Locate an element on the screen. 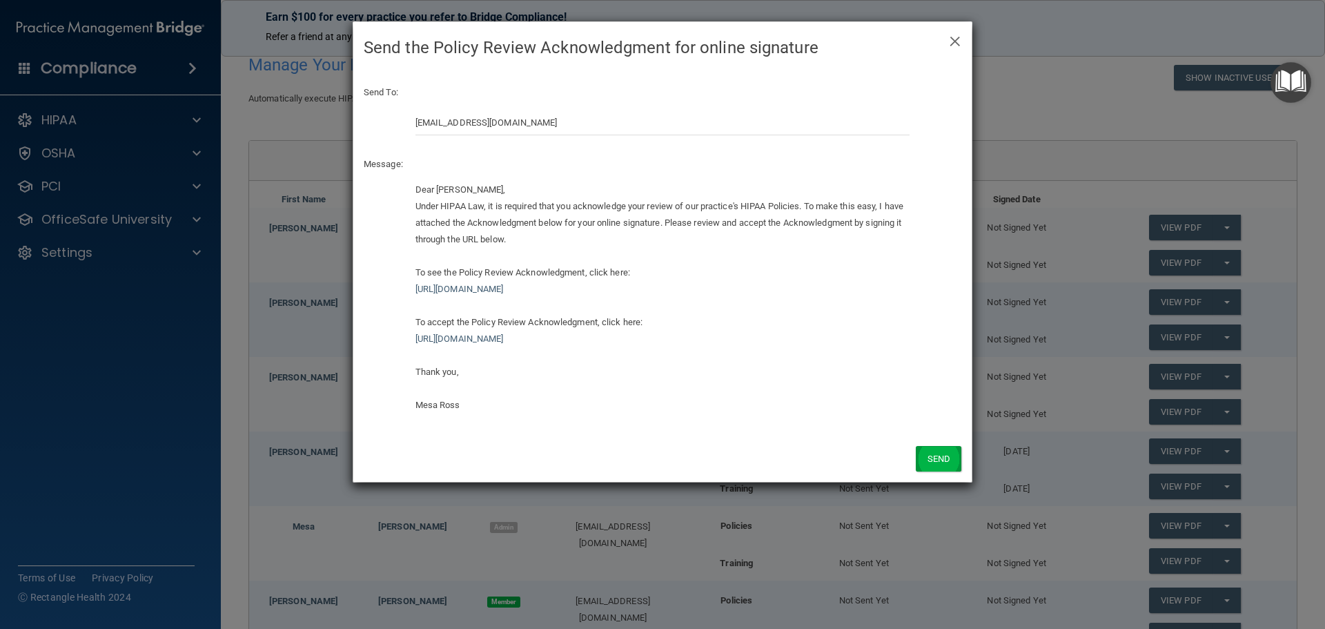 The width and height of the screenshot is (1325, 629). h4: Send the Policy Review Acknowledgment for online signature is located at coordinates (663, 48).